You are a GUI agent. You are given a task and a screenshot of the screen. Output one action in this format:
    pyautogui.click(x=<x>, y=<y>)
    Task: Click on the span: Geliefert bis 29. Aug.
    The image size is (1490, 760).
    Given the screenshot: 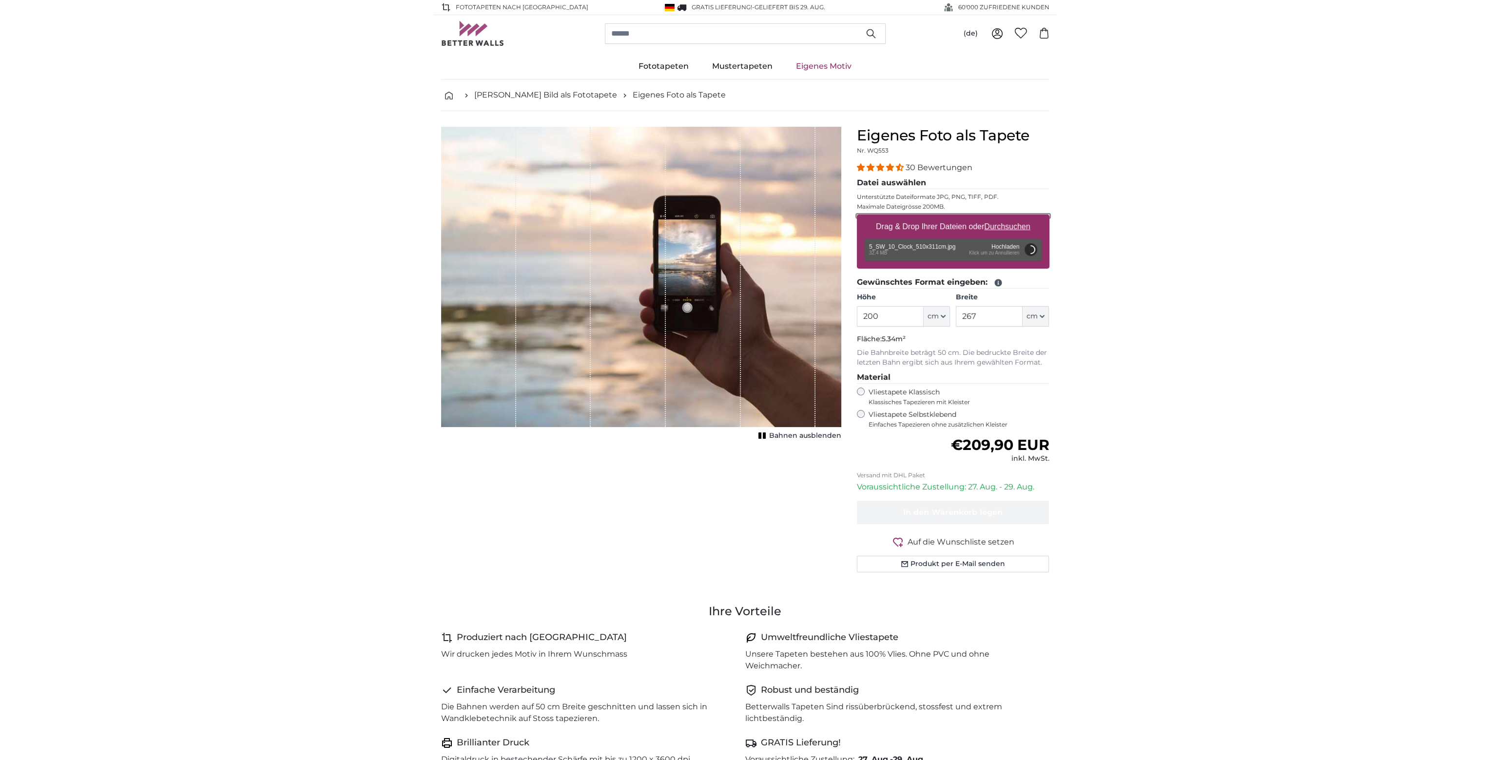 What is the action you would take?
    pyautogui.click(x=790, y=7)
    